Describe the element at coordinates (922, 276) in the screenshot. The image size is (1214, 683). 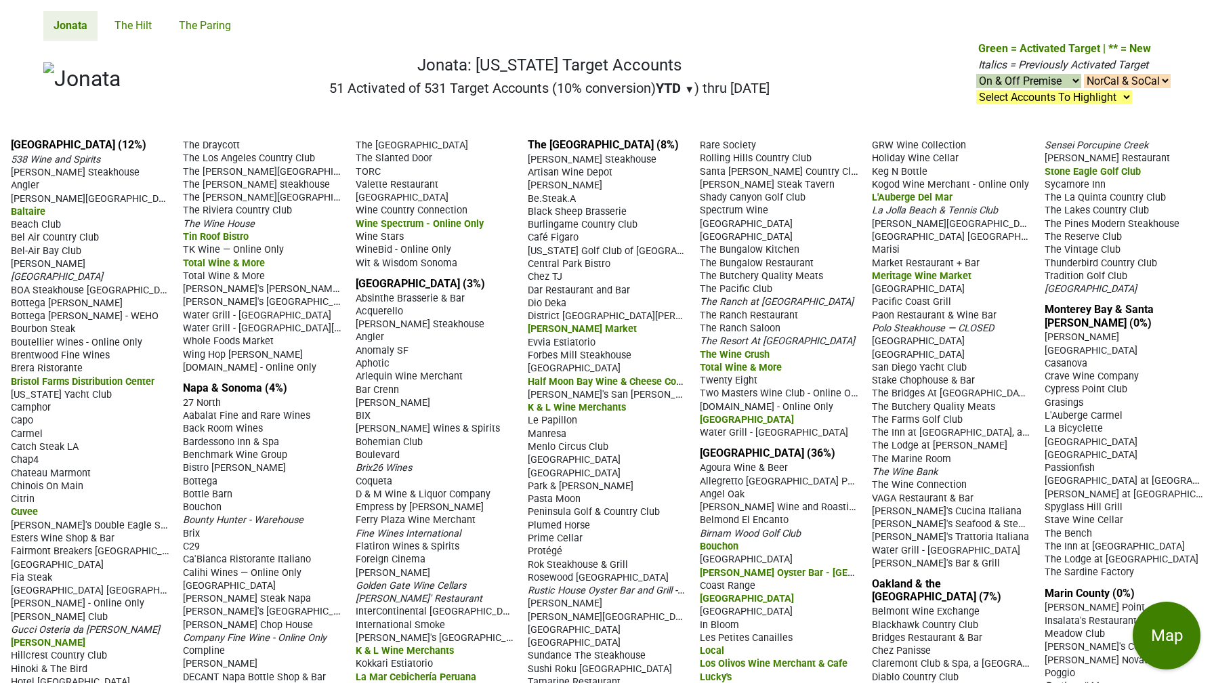
I see `span: Meritage Wine Market` at that location.